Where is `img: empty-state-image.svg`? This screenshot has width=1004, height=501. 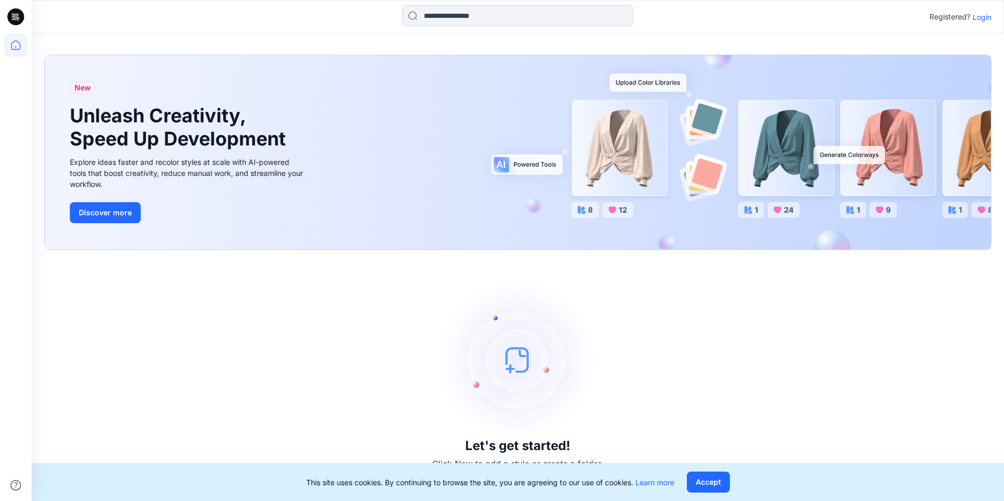 img: empty-state-image.svg is located at coordinates (518, 360).